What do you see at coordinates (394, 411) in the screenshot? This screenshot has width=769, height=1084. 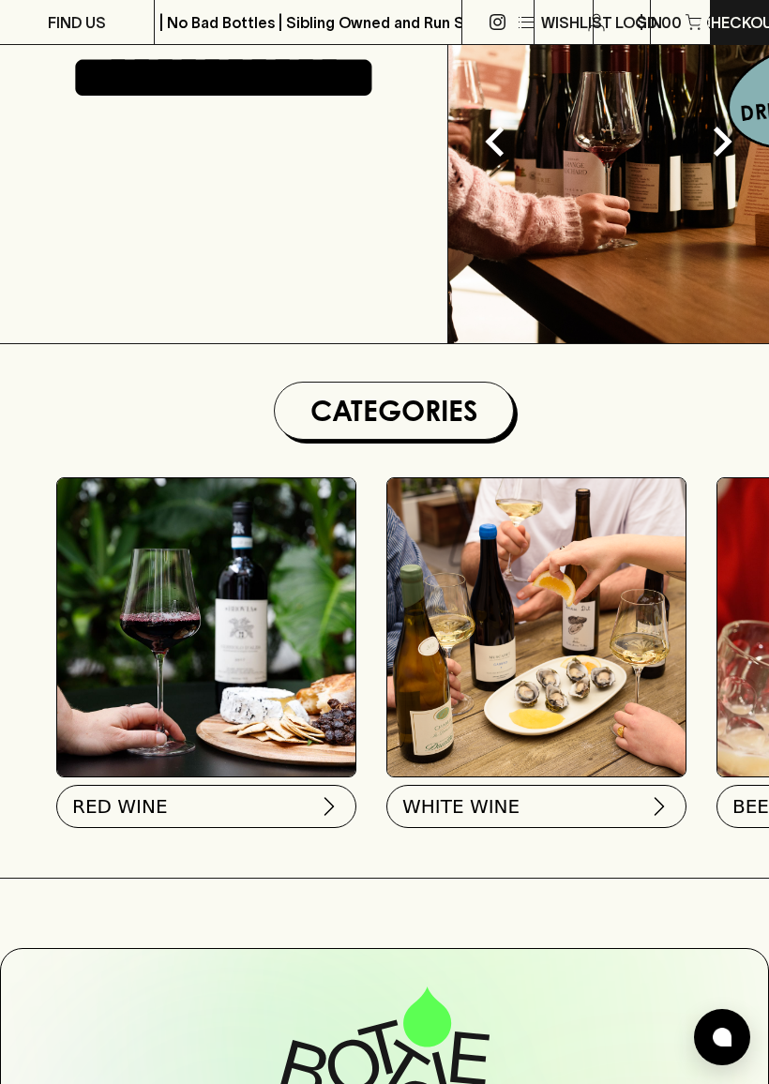 I see `h1: Categories` at bounding box center [394, 411].